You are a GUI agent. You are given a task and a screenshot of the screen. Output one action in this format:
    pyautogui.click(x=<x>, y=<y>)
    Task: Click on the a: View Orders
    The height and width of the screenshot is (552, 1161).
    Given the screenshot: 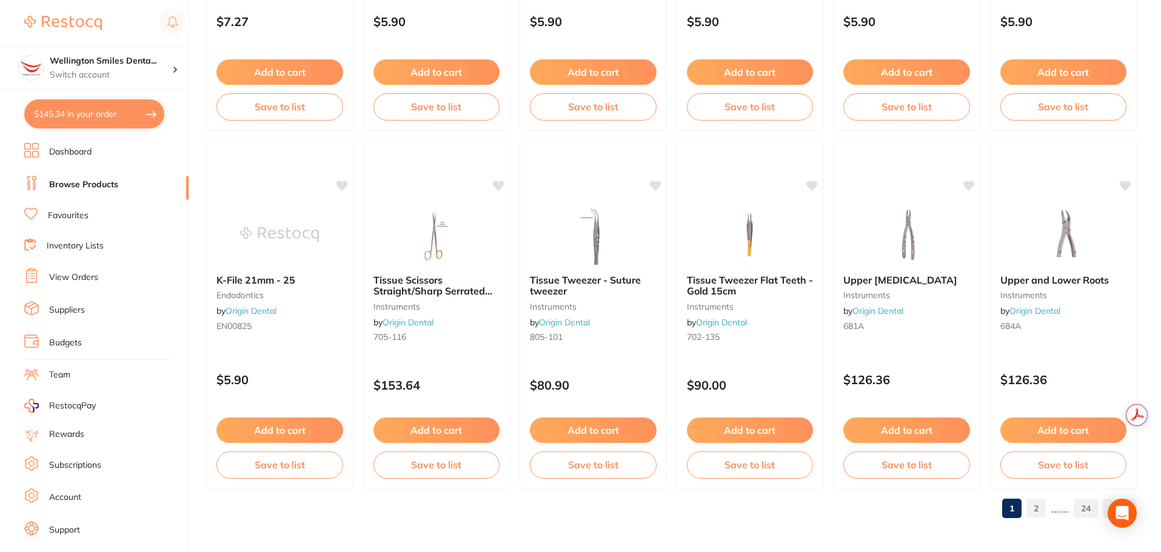 What is the action you would take?
    pyautogui.click(x=73, y=278)
    